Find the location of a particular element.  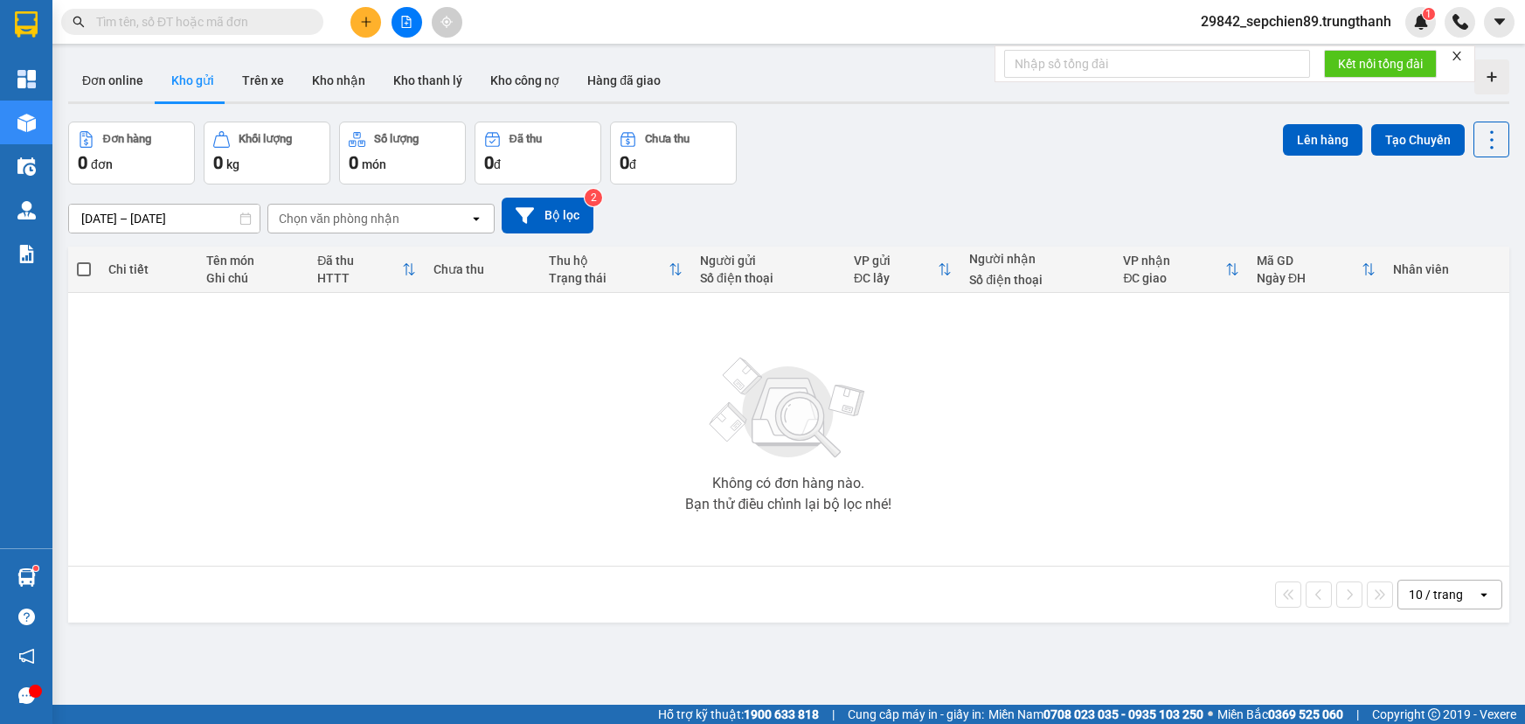

div: Ngày ĐH is located at coordinates (1309, 278).